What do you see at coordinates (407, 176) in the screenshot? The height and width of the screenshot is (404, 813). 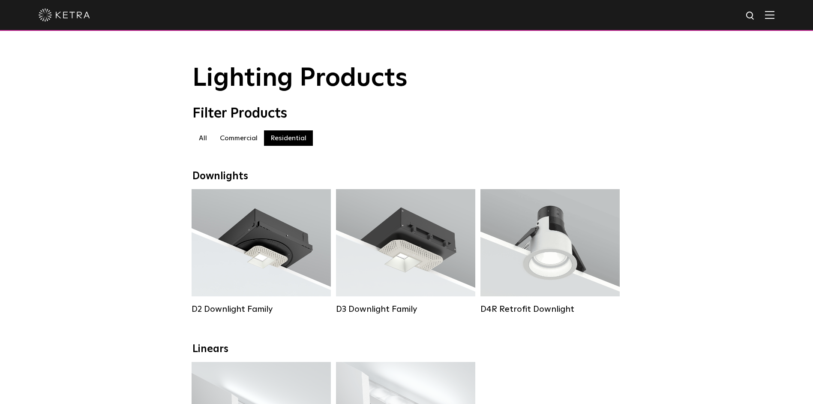 I see `div: Downlights` at bounding box center [407, 176].